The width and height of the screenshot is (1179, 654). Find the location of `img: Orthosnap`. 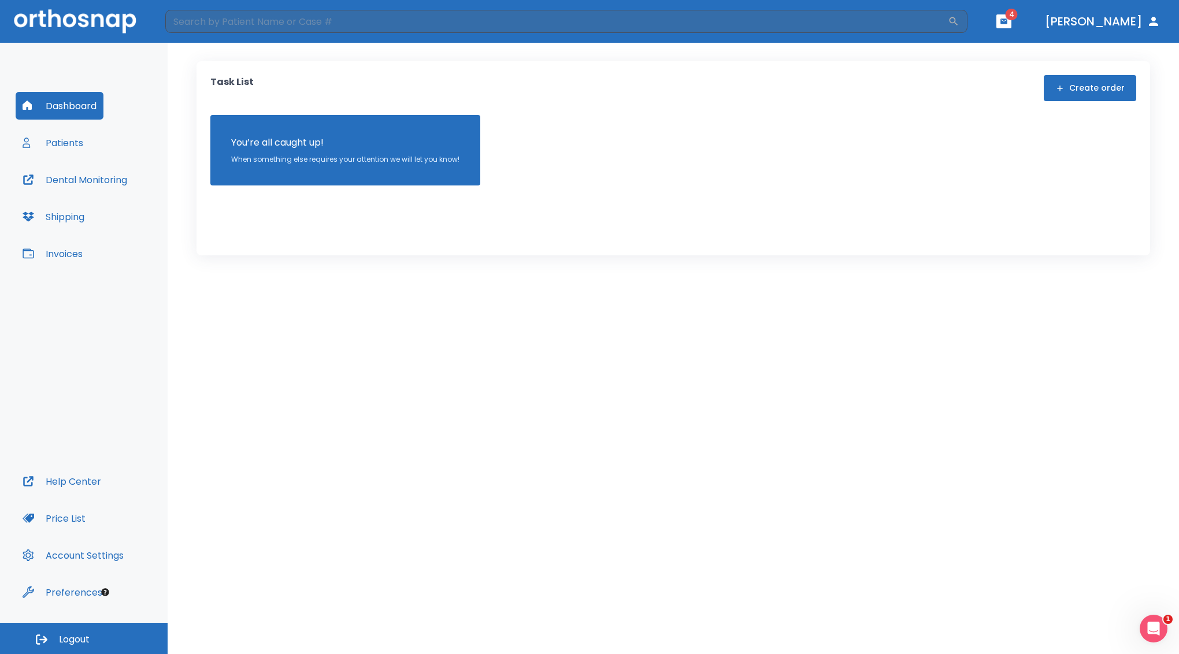

img: Orthosnap is located at coordinates (75, 21).